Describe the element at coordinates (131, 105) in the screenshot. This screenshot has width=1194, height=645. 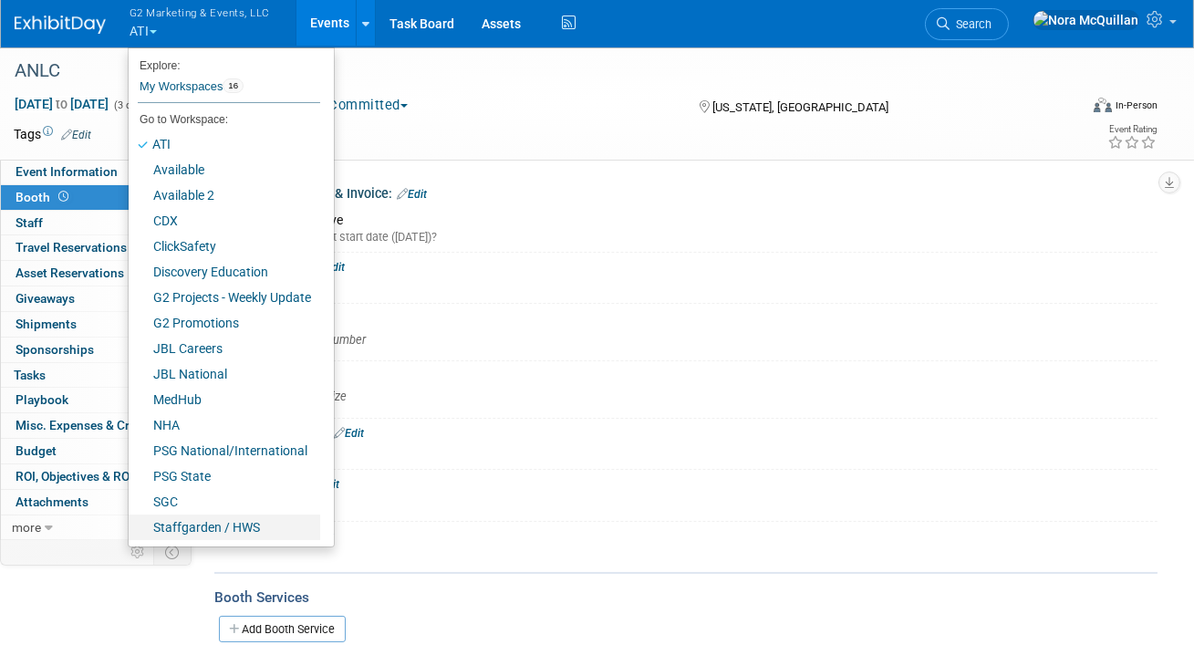
I see `span: (3 days)` at that location.